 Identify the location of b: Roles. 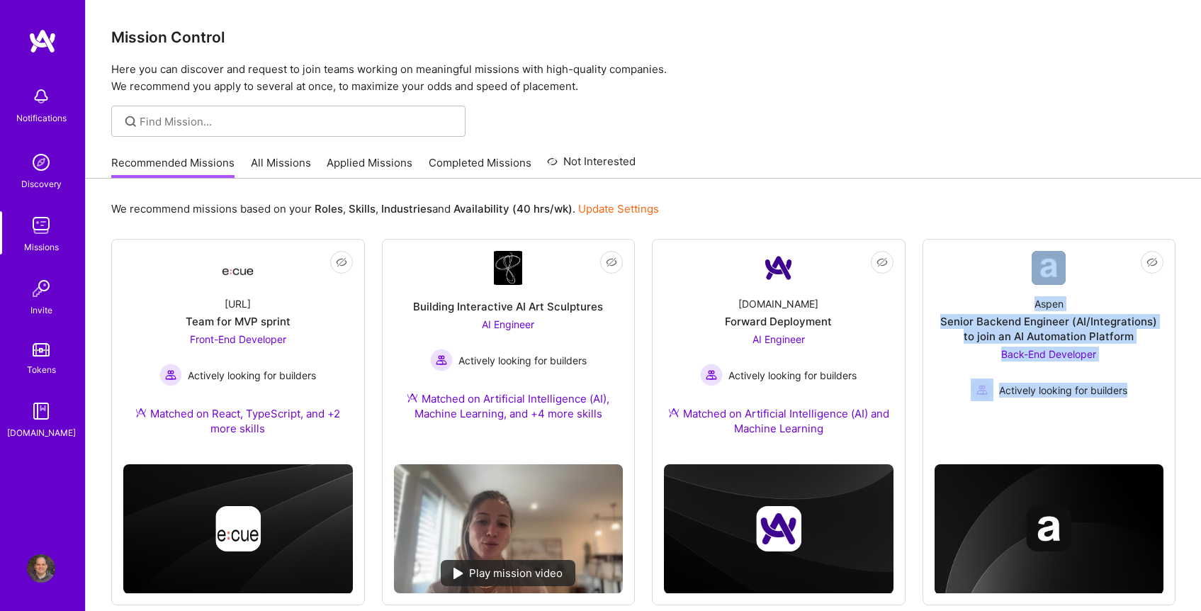
(329, 208).